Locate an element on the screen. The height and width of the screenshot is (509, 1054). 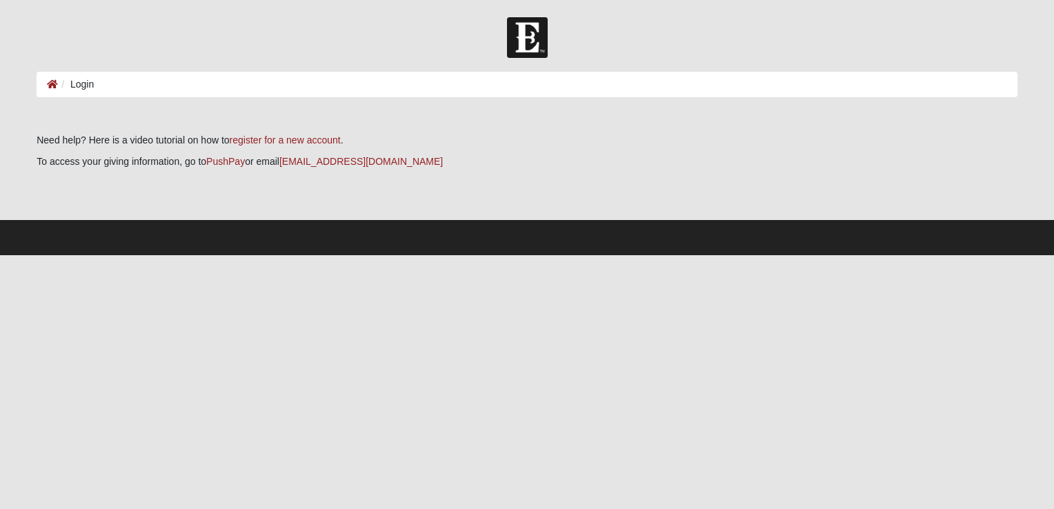
a: PushPay is located at coordinates (226, 161).